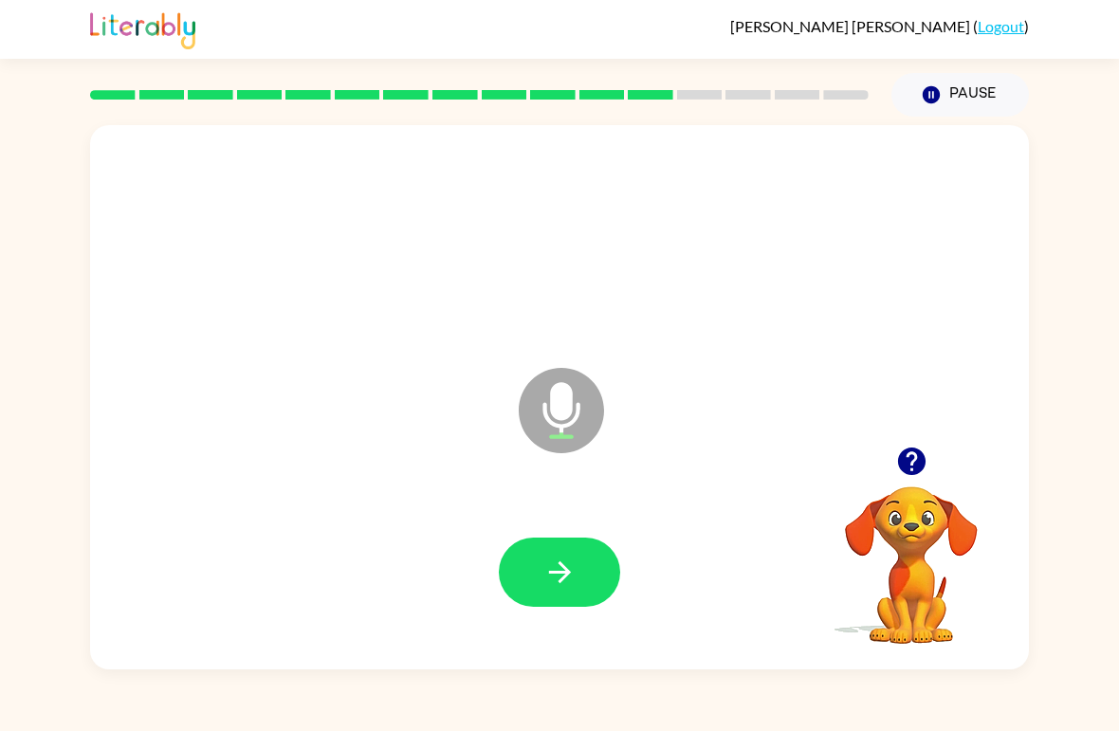 The height and width of the screenshot is (731, 1119). Describe the element at coordinates (960, 95) in the screenshot. I see `button: Pause` at that location.